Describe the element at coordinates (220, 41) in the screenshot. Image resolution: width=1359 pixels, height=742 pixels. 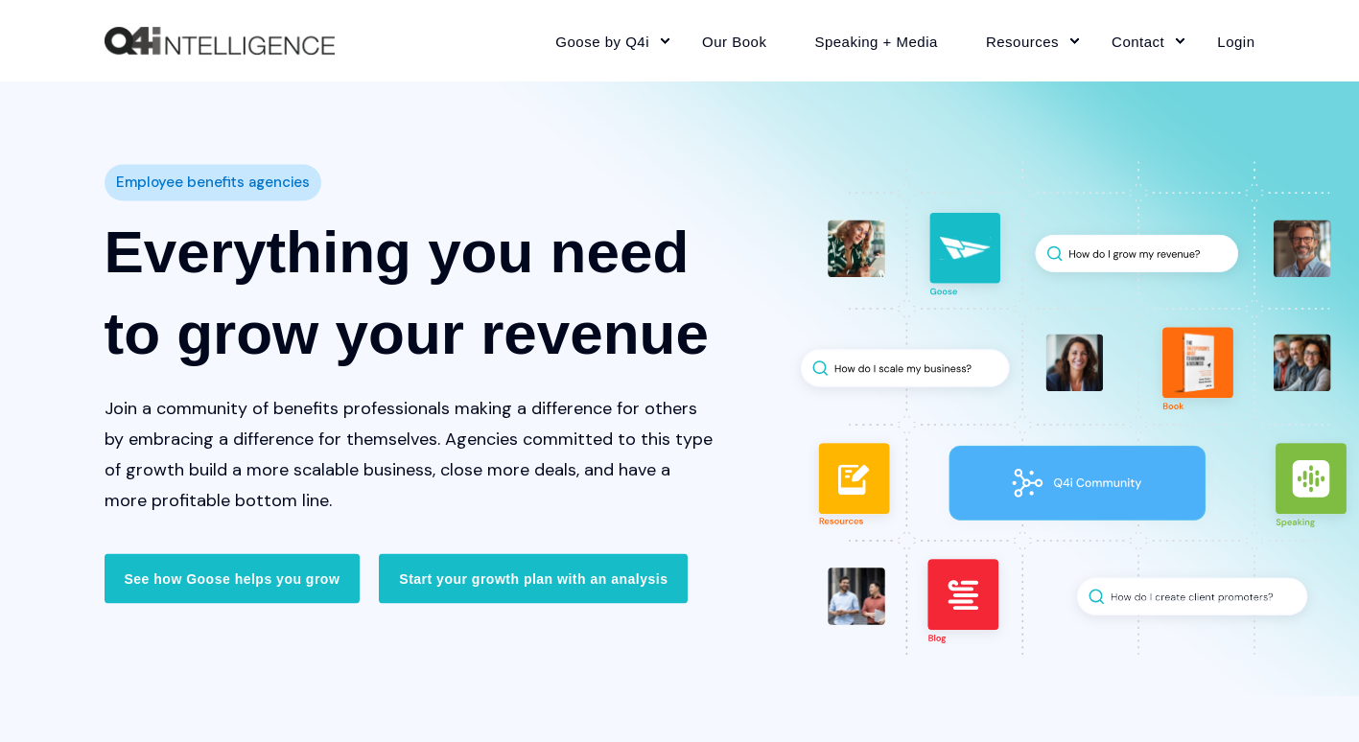
I see `img: Q4intelligence, LLC logo` at that location.